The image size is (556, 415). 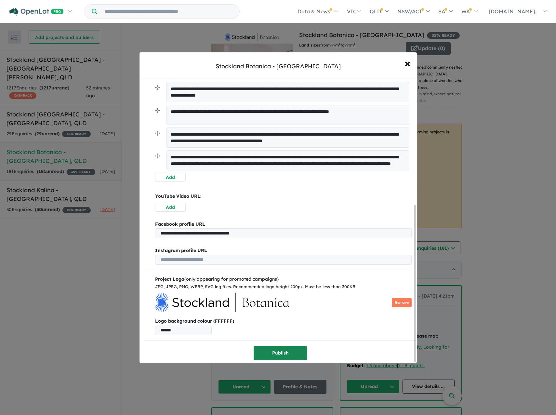 What do you see at coordinates (402, 303) in the screenshot?
I see `button: Remove` at bounding box center [402, 303].